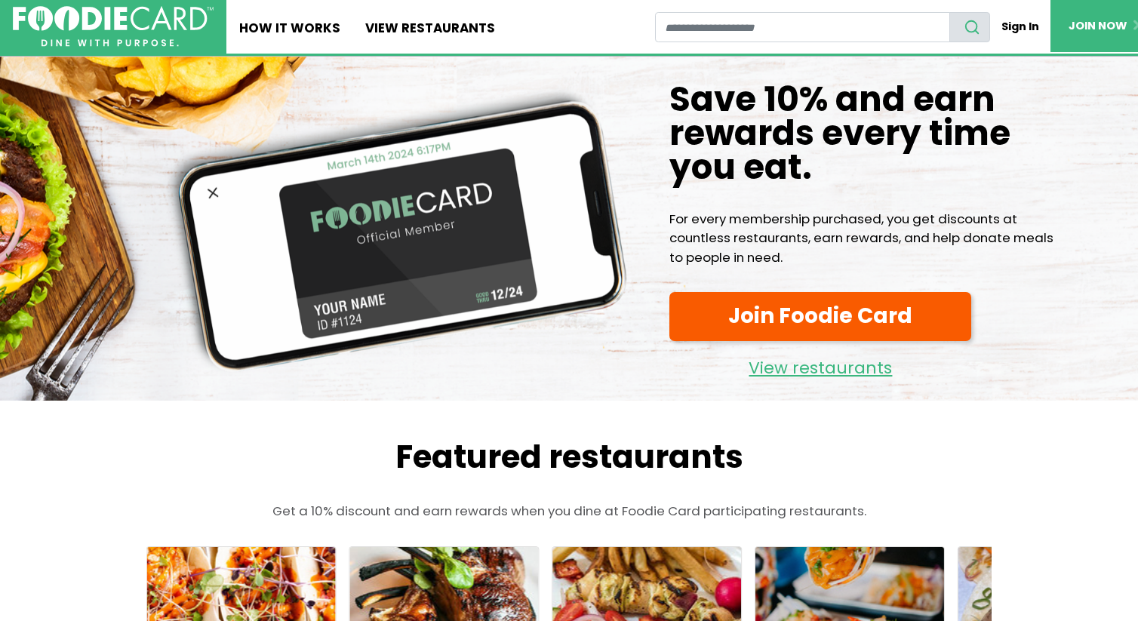 This screenshot has height=621, width=1138. I want to click on img: FoodieCard; Eat, Drink, Save, Donate, so click(113, 26).